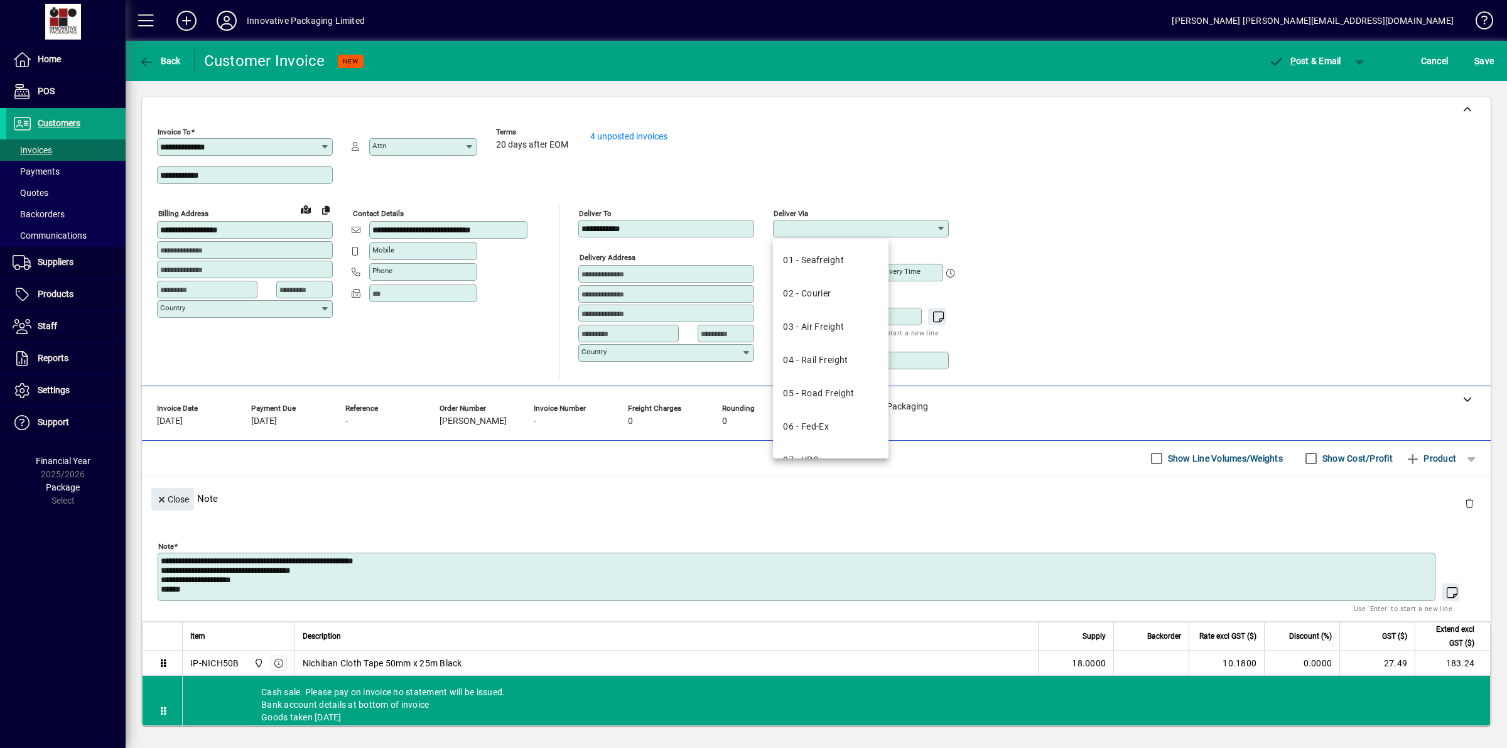 The height and width of the screenshot is (748, 1507). I want to click on span: Nichiban Cloth Tape 50mm x 25m Black, so click(383, 663).